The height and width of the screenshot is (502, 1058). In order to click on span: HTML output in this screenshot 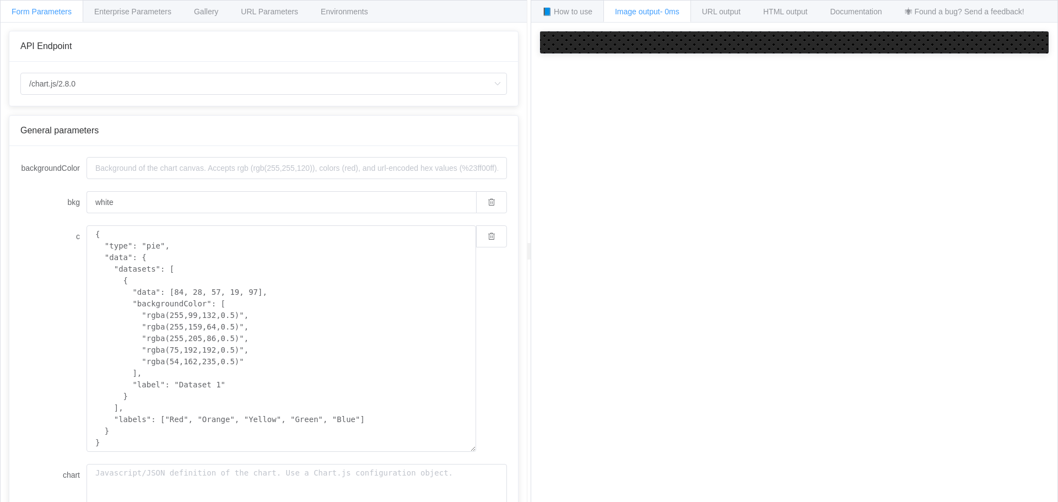, I will do `click(785, 12)`.